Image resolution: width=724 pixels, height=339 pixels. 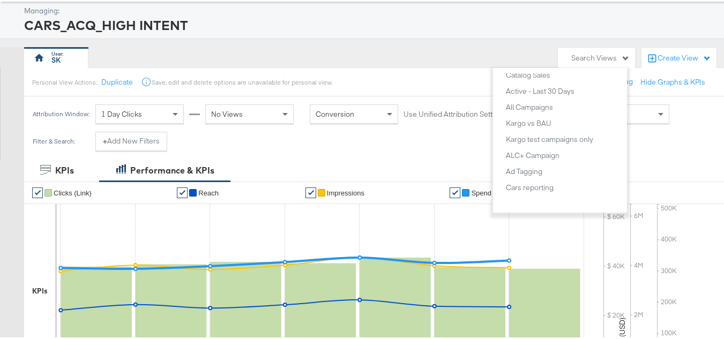 I want to click on span: Conversion, so click(x=335, y=112).